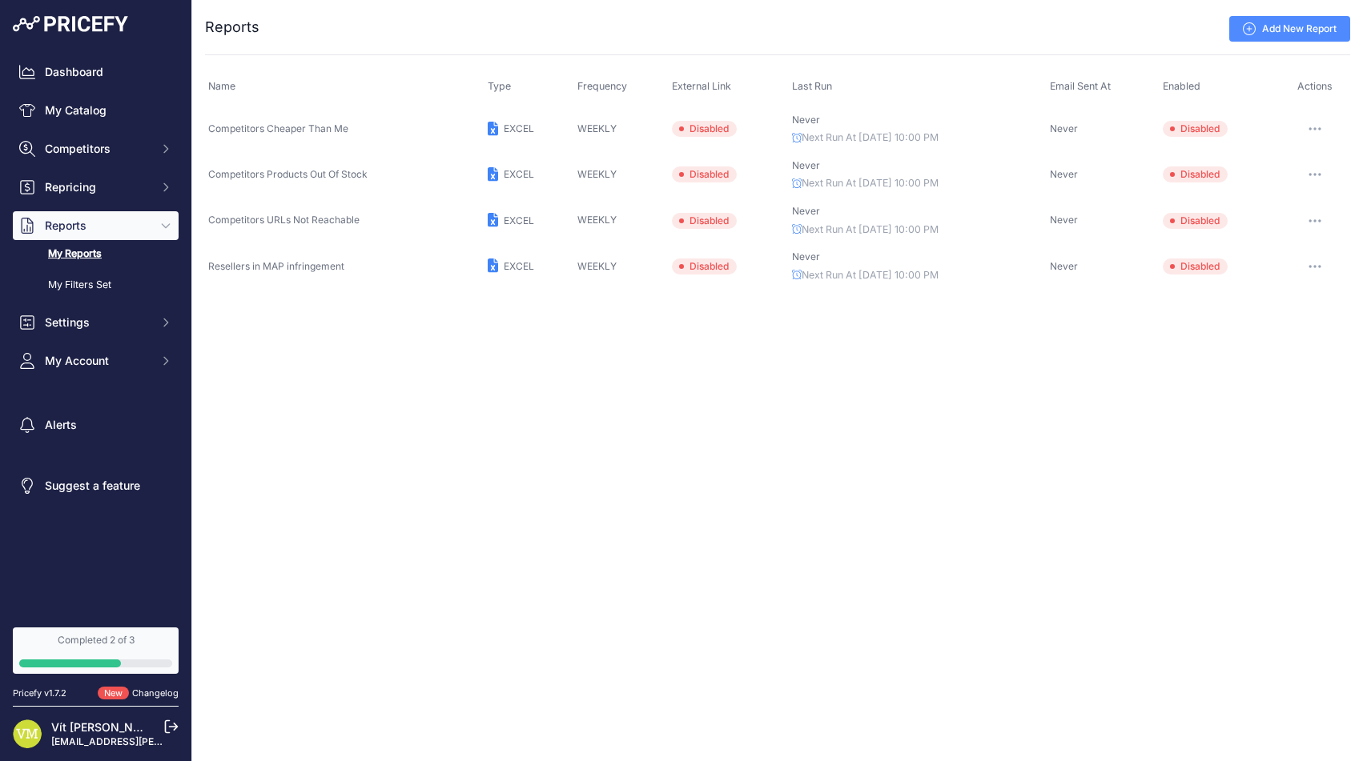 The image size is (1363, 761). Describe the element at coordinates (95, 110) in the screenshot. I see `a: My Catalog` at that location.